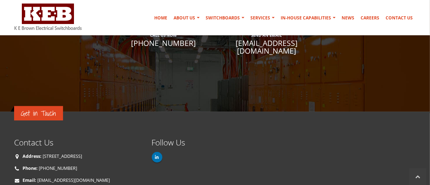 The image size is (430, 185). Describe the element at coordinates (78, 142) in the screenshot. I see `h4: Contact Us` at that location.